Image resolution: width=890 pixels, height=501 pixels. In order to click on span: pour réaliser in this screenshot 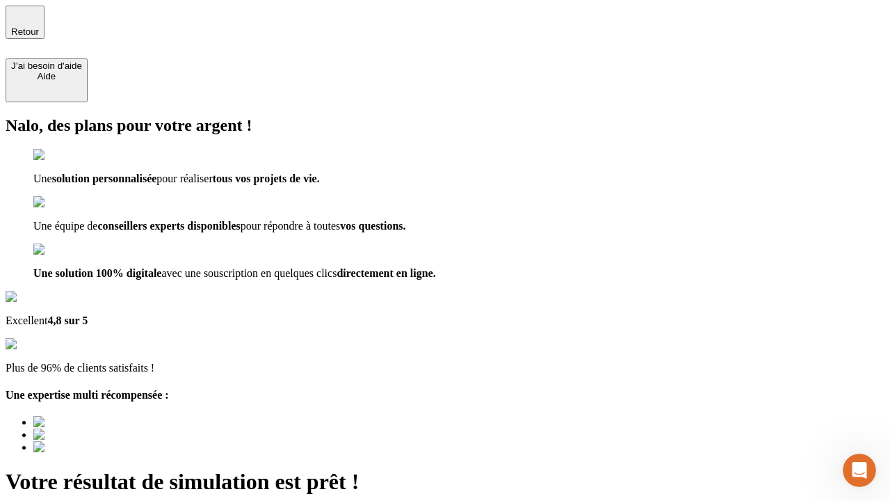, I will do `click(184, 178)`.